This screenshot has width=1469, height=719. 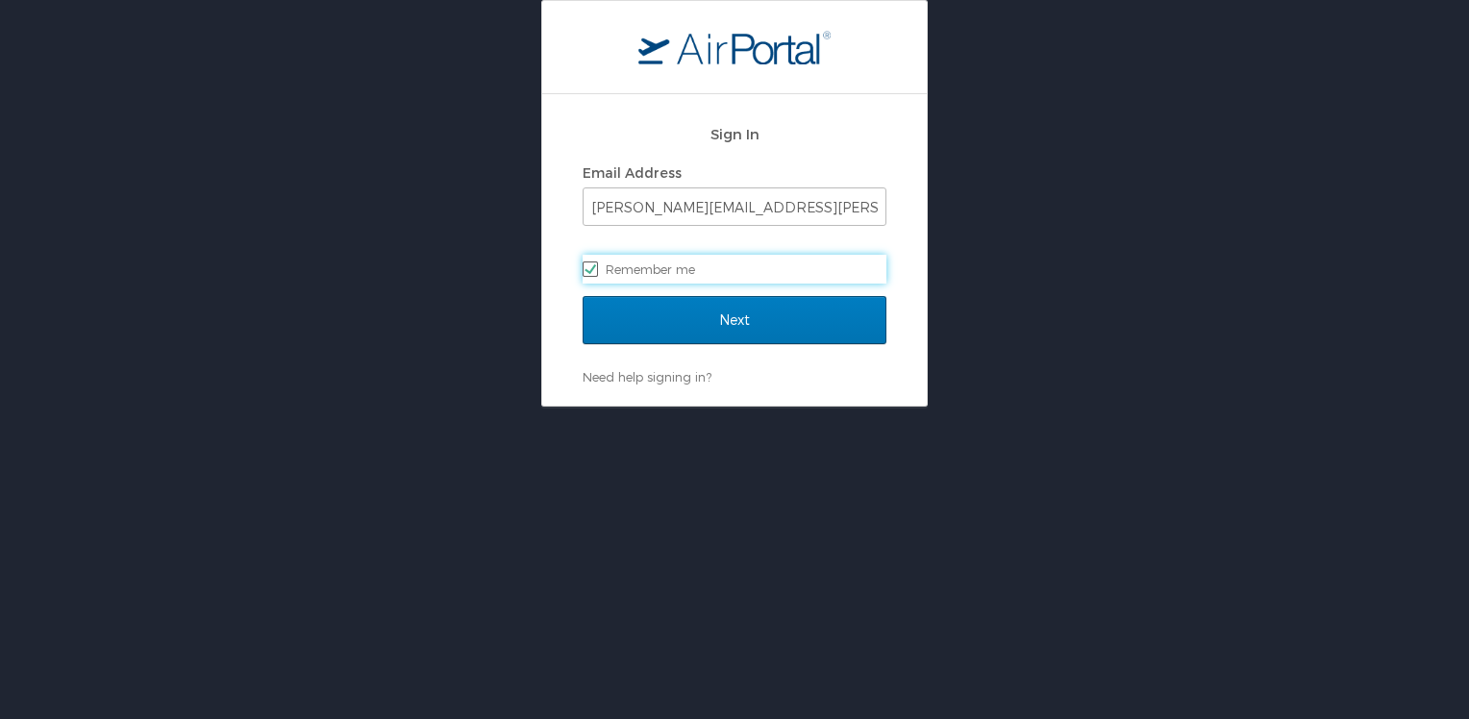 I want to click on a: Need help signing in?, so click(x=647, y=377).